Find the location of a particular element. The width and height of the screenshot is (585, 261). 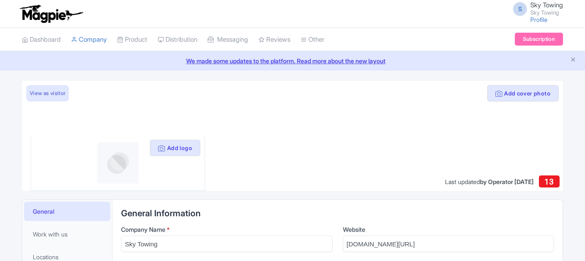

a: General is located at coordinates (67, 211).